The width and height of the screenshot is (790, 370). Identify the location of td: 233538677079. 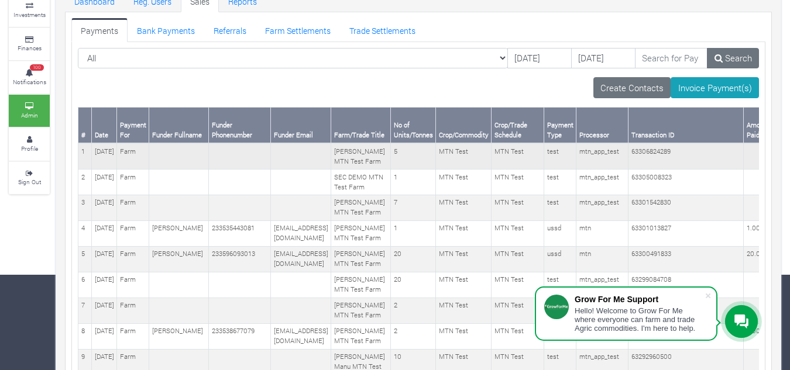
(240, 336).